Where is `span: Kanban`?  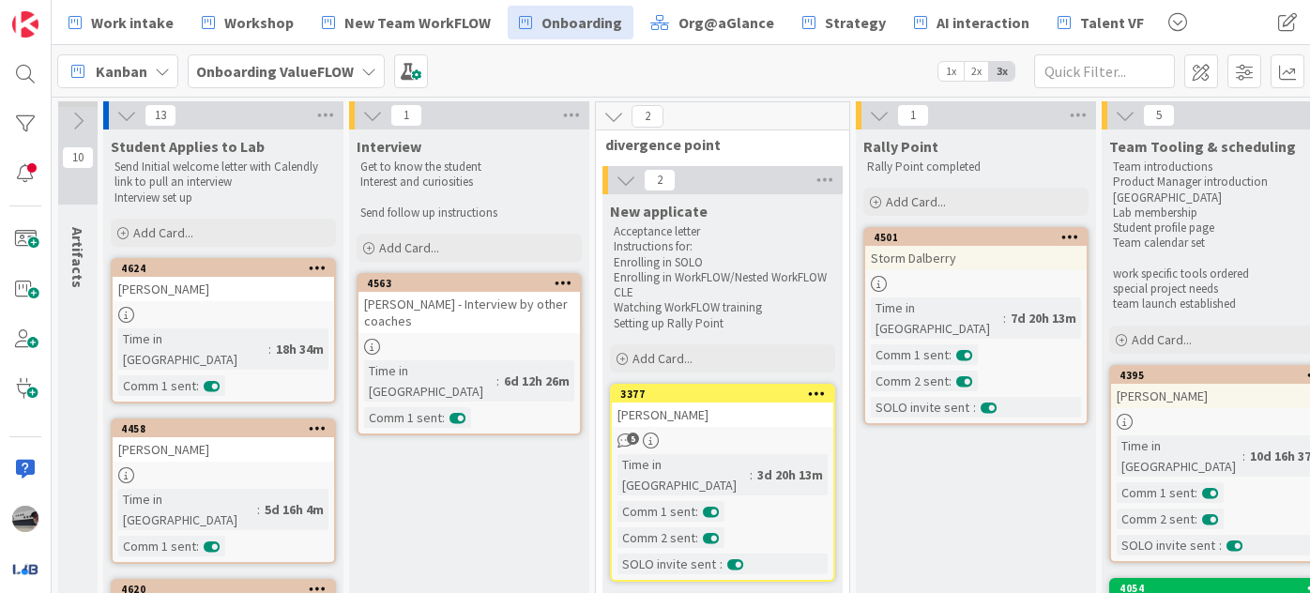 span: Kanban is located at coordinates (121, 71).